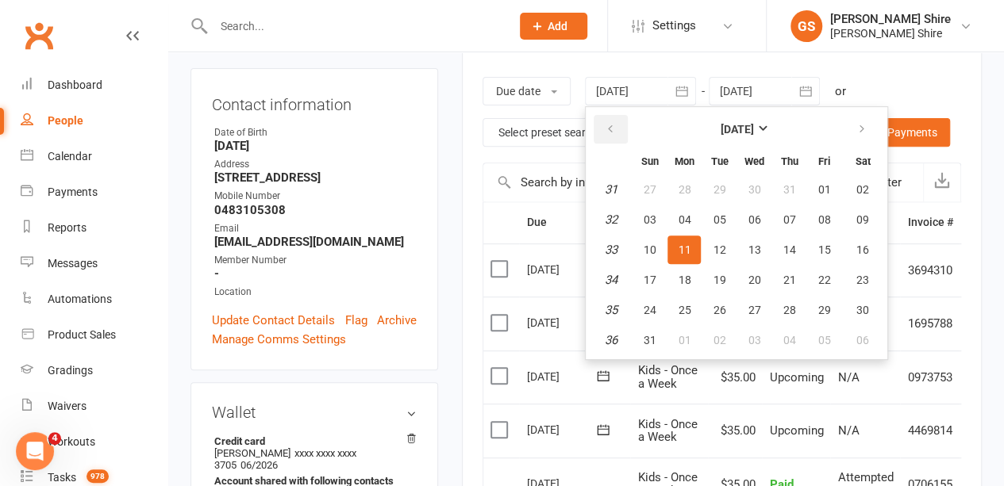  I want to click on button: 23, so click(862, 280).